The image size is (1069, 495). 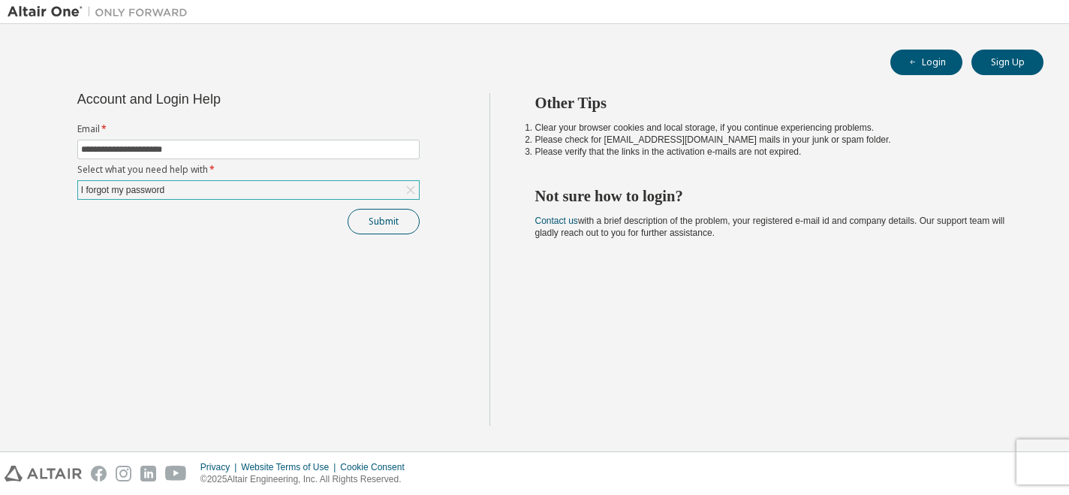 I want to click on a: Contact us, so click(x=556, y=221).